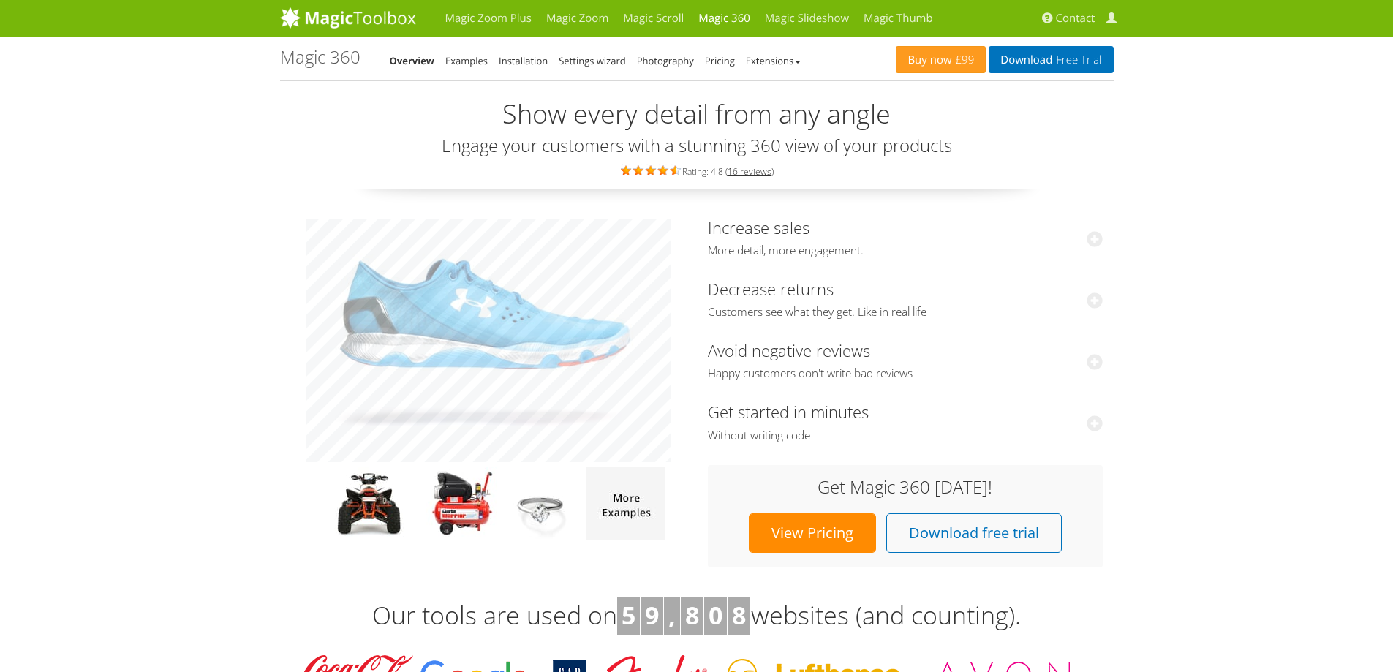 Image resolution: width=1393 pixels, height=672 pixels. Describe the element at coordinates (348, 18) in the screenshot. I see `img: MagicToolbox.com - Image tools for your website` at that location.